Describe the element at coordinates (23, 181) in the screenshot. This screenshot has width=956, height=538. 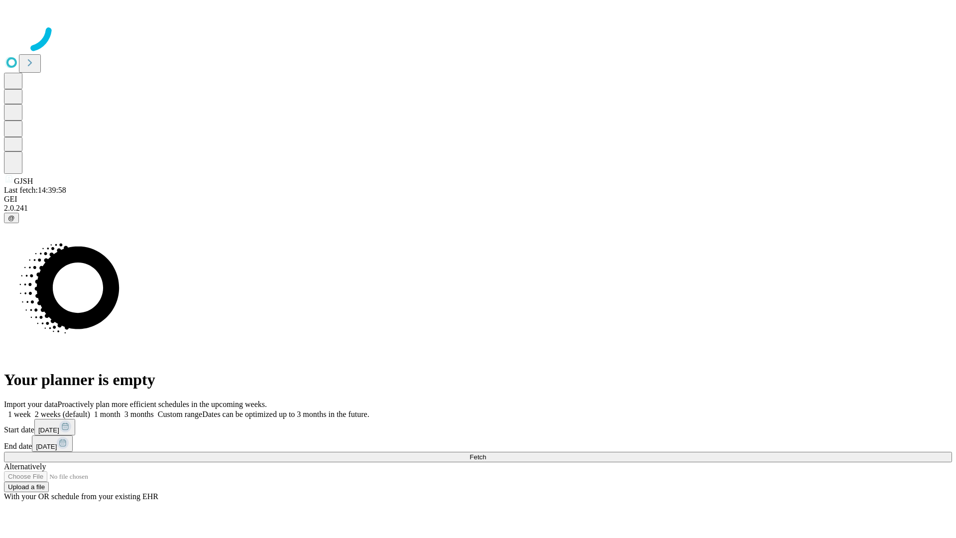
I see `span: GJSH` at that location.